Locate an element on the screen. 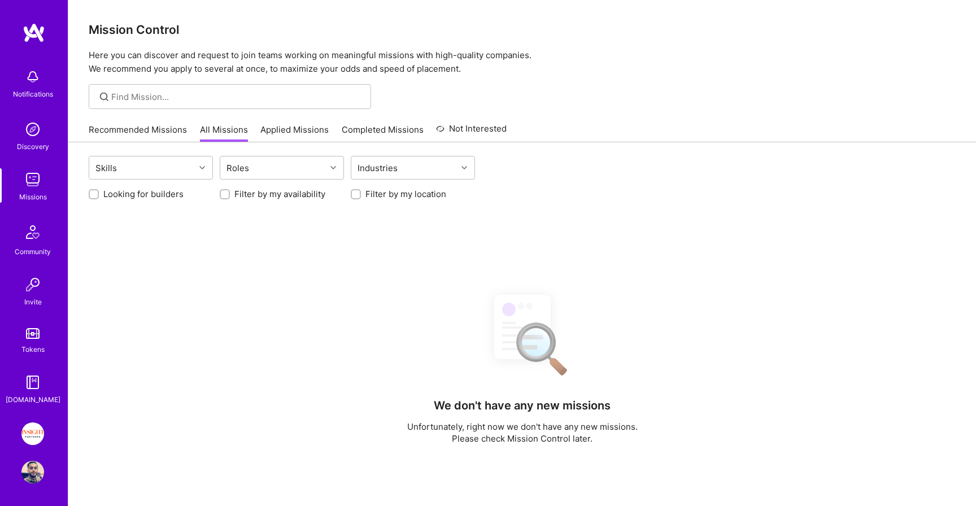  img: teamwork is located at coordinates (33, 180).